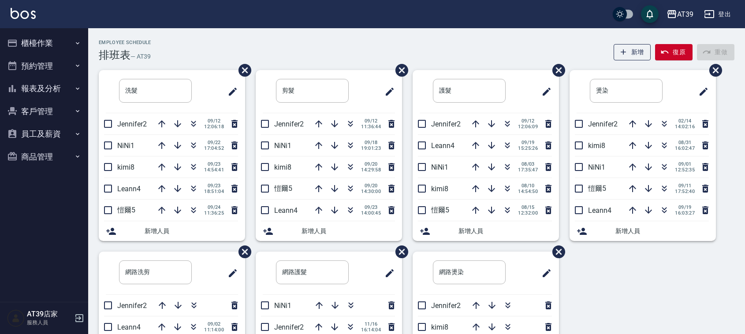 The width and height of the screenshot is (745, 334). What do you see at coordinates (214, 127) in the screenshot?
I see `span: 12:06:18` at bounding box center [214, 127].